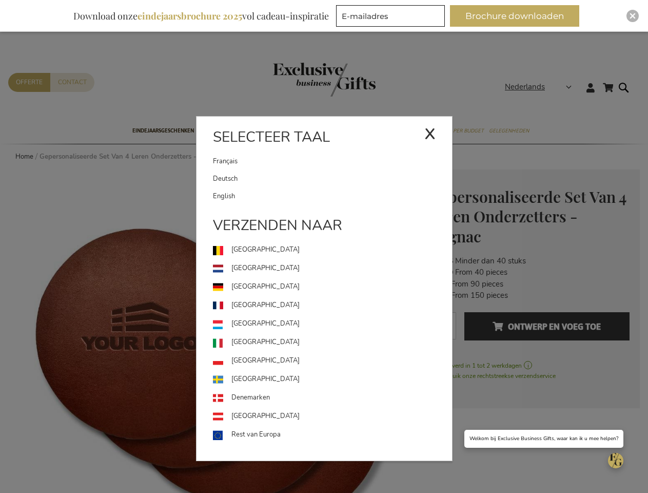 This screenshot has height=493, width=648. What do you see at coordinates (515, 16) in the screenshot?
I see `button: Brochure downloaden` at bounding box center [515, 16].